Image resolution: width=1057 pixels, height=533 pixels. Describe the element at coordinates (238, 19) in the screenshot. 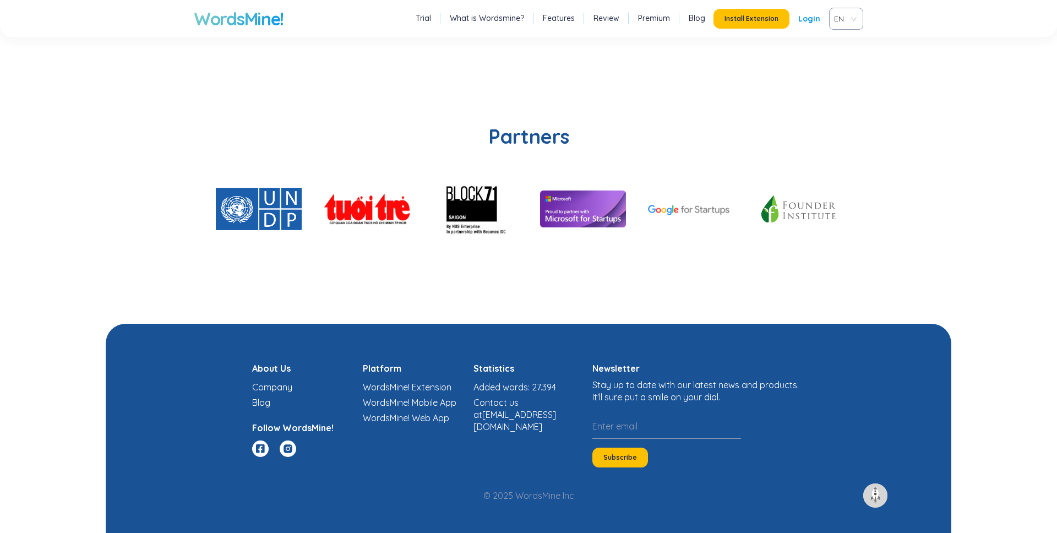

I see `h1: WordsMine!` at that location.